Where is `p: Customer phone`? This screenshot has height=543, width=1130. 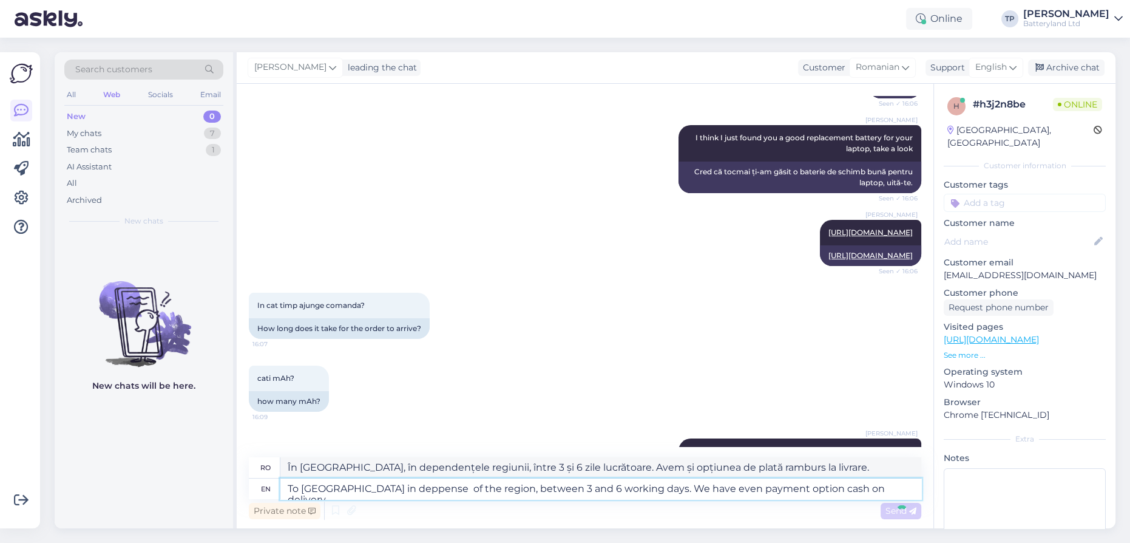
p: Customer phone is located at coordinates (1025, 293).